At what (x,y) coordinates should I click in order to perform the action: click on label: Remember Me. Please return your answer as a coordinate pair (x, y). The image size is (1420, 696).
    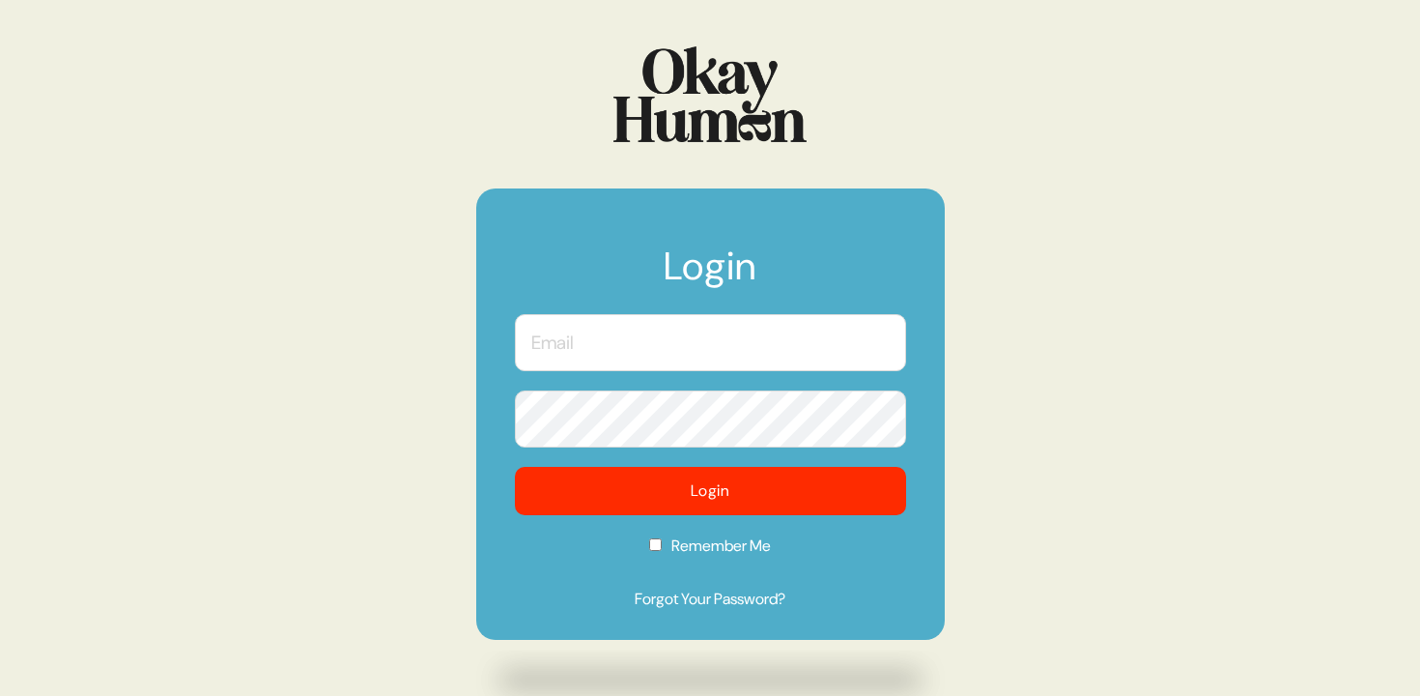
    Looking at the image, I should click on (710, 552).